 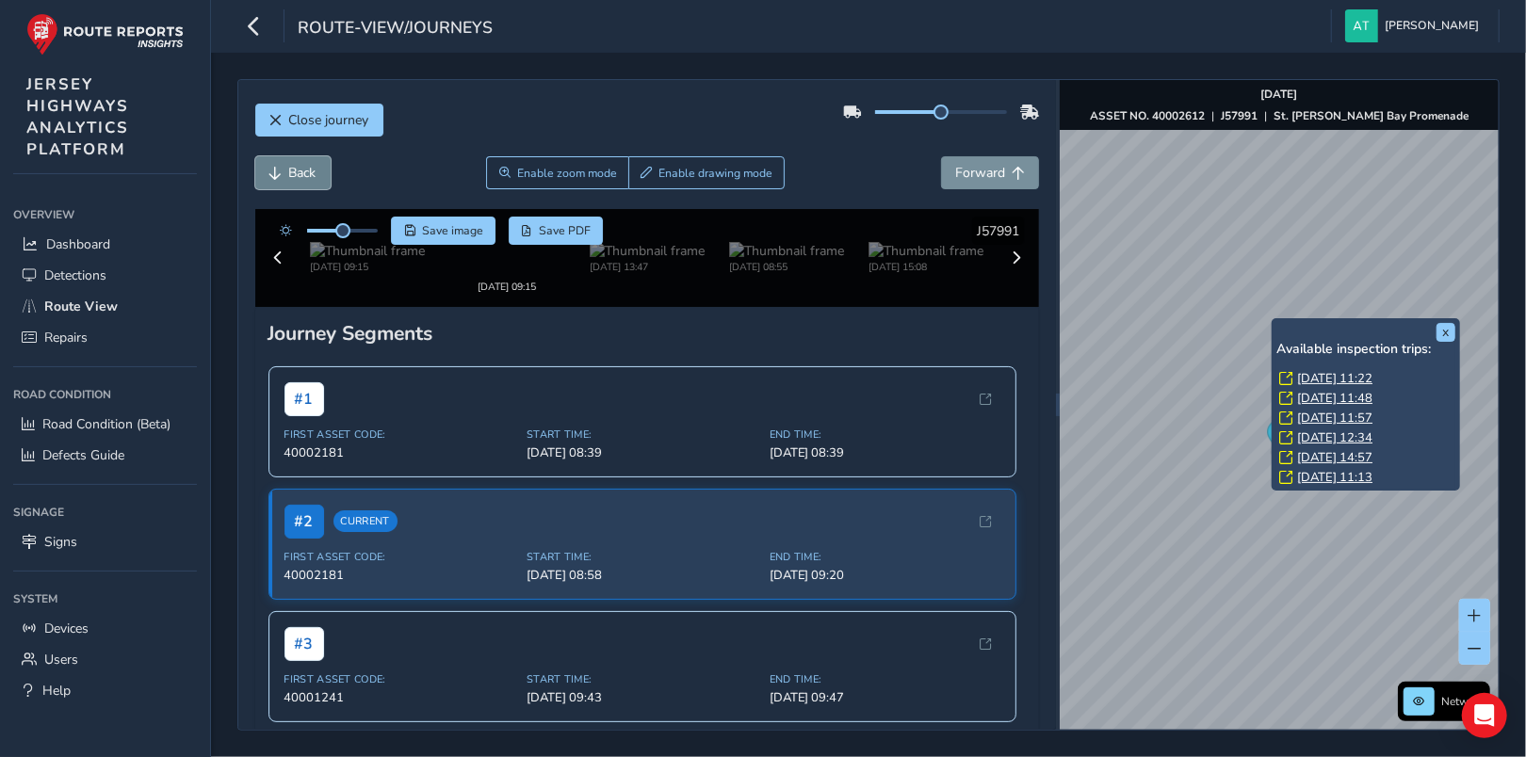 I want to click on strong: ASSET NO. 40002612, so click(x=1147, y=116).